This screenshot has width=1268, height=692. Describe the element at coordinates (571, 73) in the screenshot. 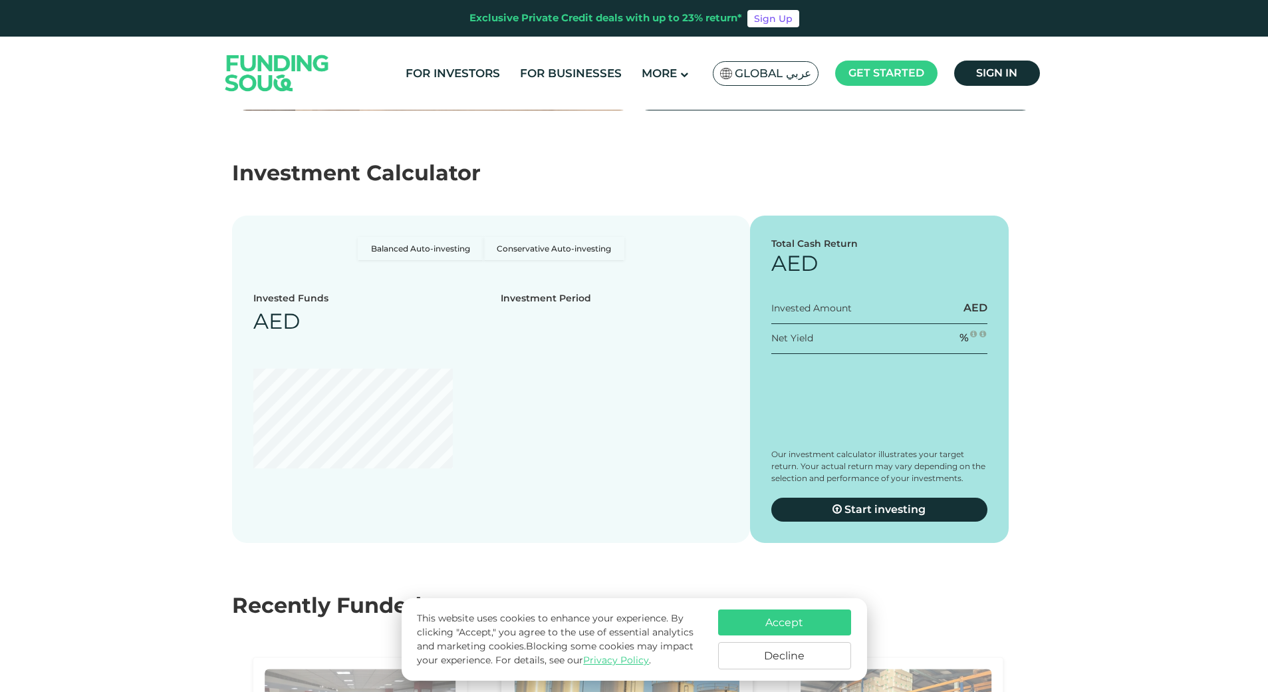

I see `a: For Businesses` at that location.